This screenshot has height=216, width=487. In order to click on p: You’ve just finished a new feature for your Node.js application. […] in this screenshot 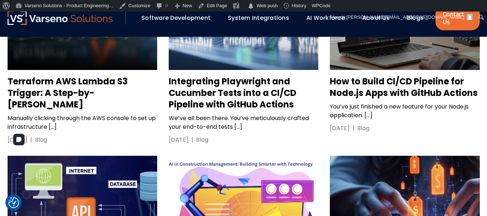, I will do `click(405, 111)`.